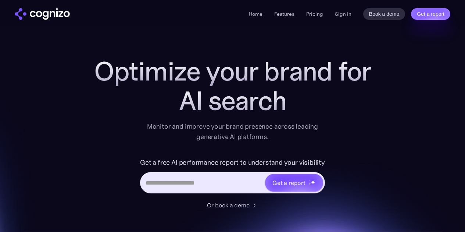 This screenshot has width=465, height=232. Describe the element at coordinates (284, 14) in the screenshot. I see `a: Features` at that location.